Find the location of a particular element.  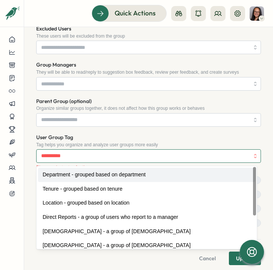

label: User Group Tag is located at coordinates (55, 138).